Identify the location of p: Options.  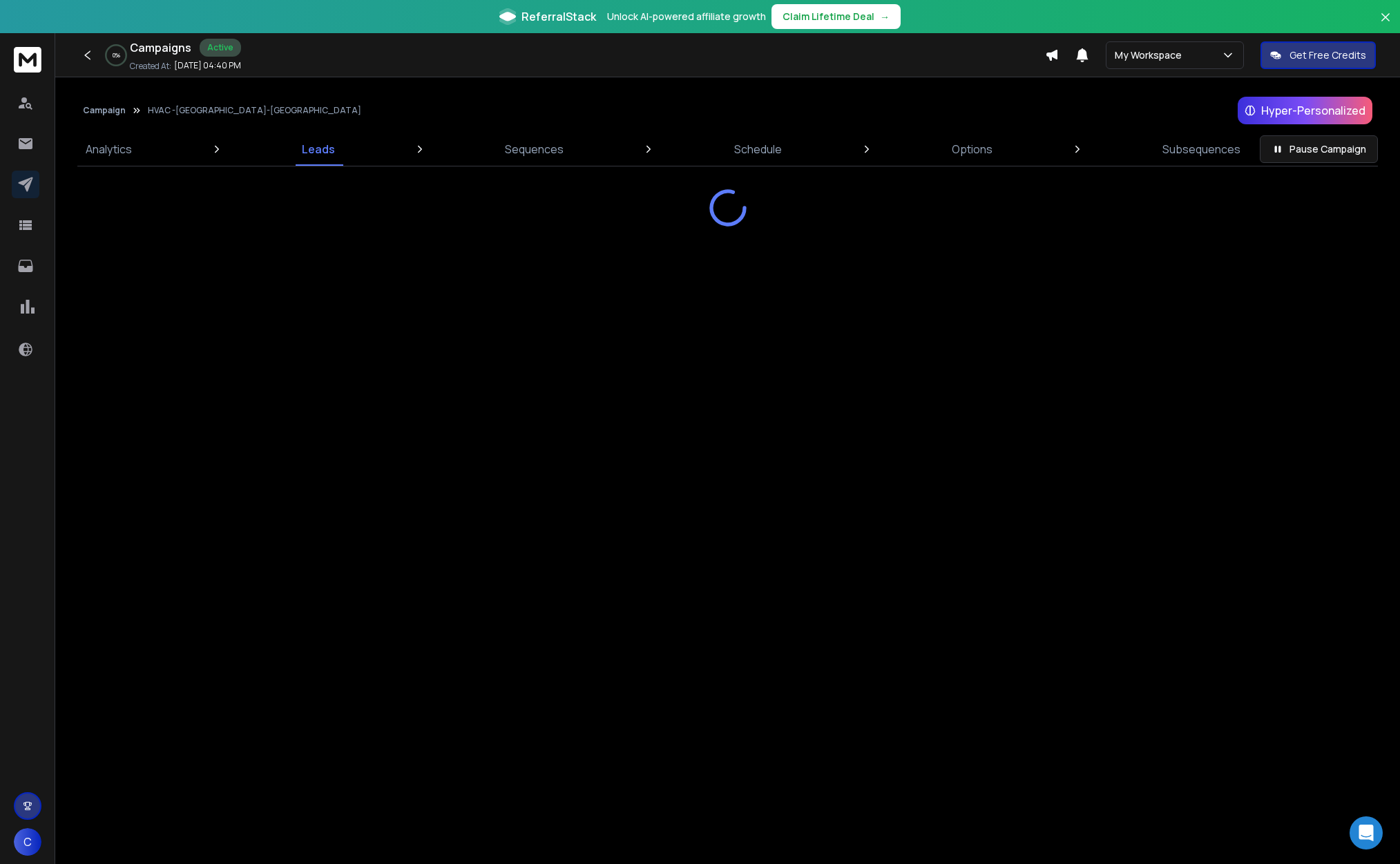
(971, 150).